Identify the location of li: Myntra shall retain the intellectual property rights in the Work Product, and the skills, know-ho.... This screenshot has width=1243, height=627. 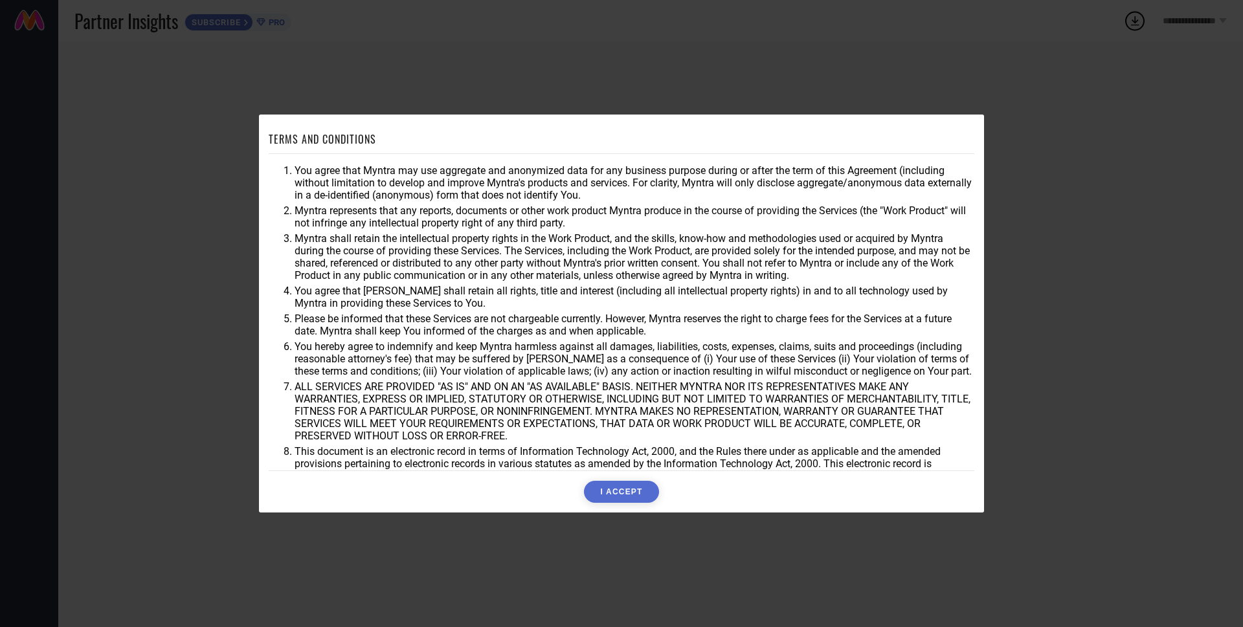
(634, 257).